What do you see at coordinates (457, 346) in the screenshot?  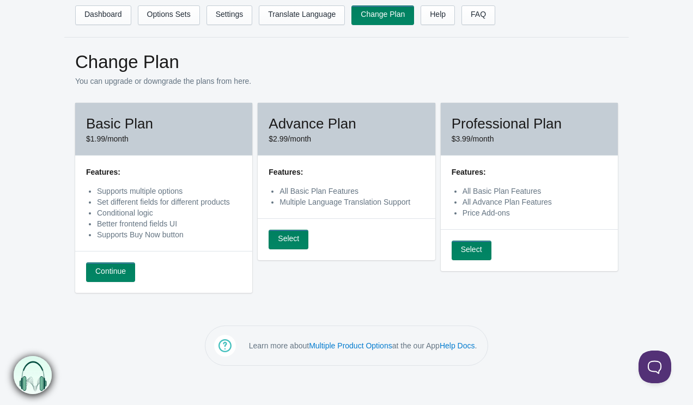 I see `a: Help Docs` at bounding box center [457, 346].